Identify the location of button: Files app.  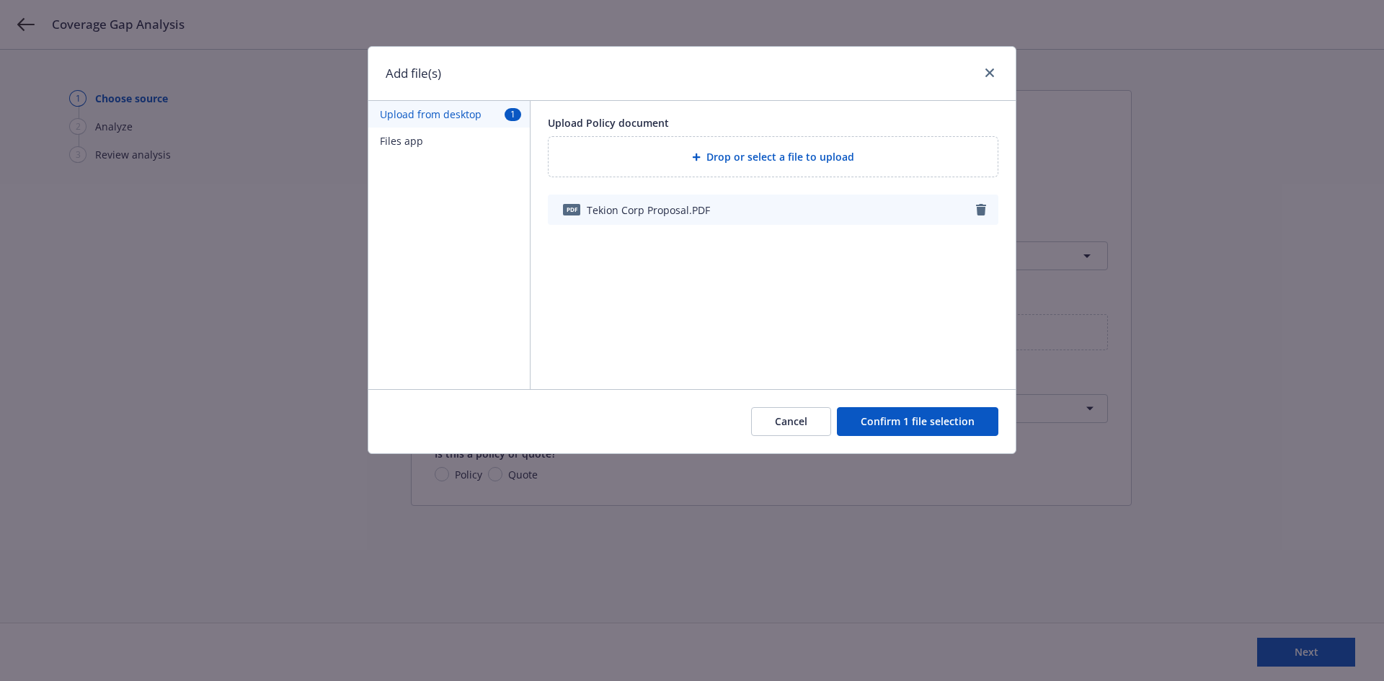
(449, 141).